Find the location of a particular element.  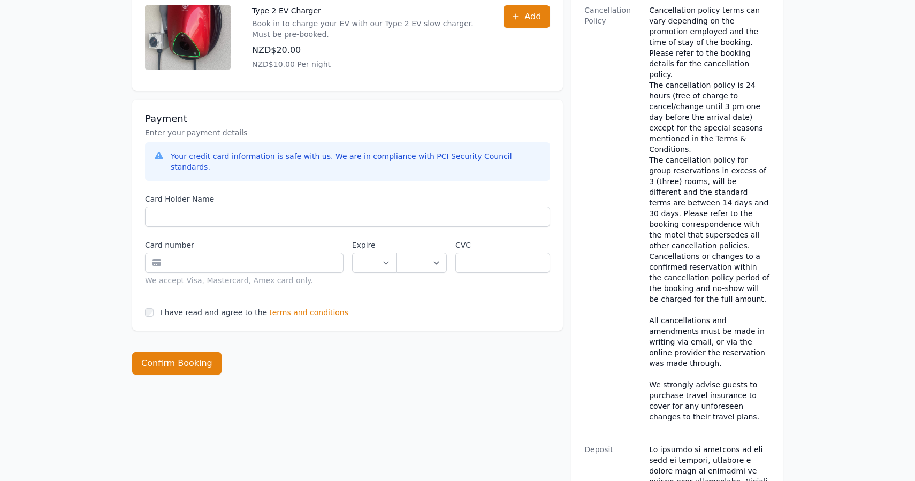

button: Add is located at coordinates (526, 17).